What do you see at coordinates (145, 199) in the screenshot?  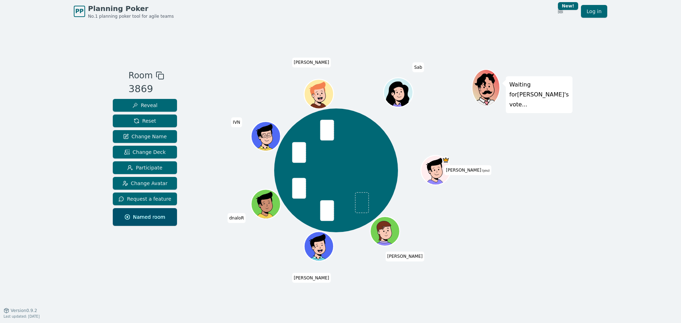 I see `button: Request a feature` at bounding box center [145, 199].